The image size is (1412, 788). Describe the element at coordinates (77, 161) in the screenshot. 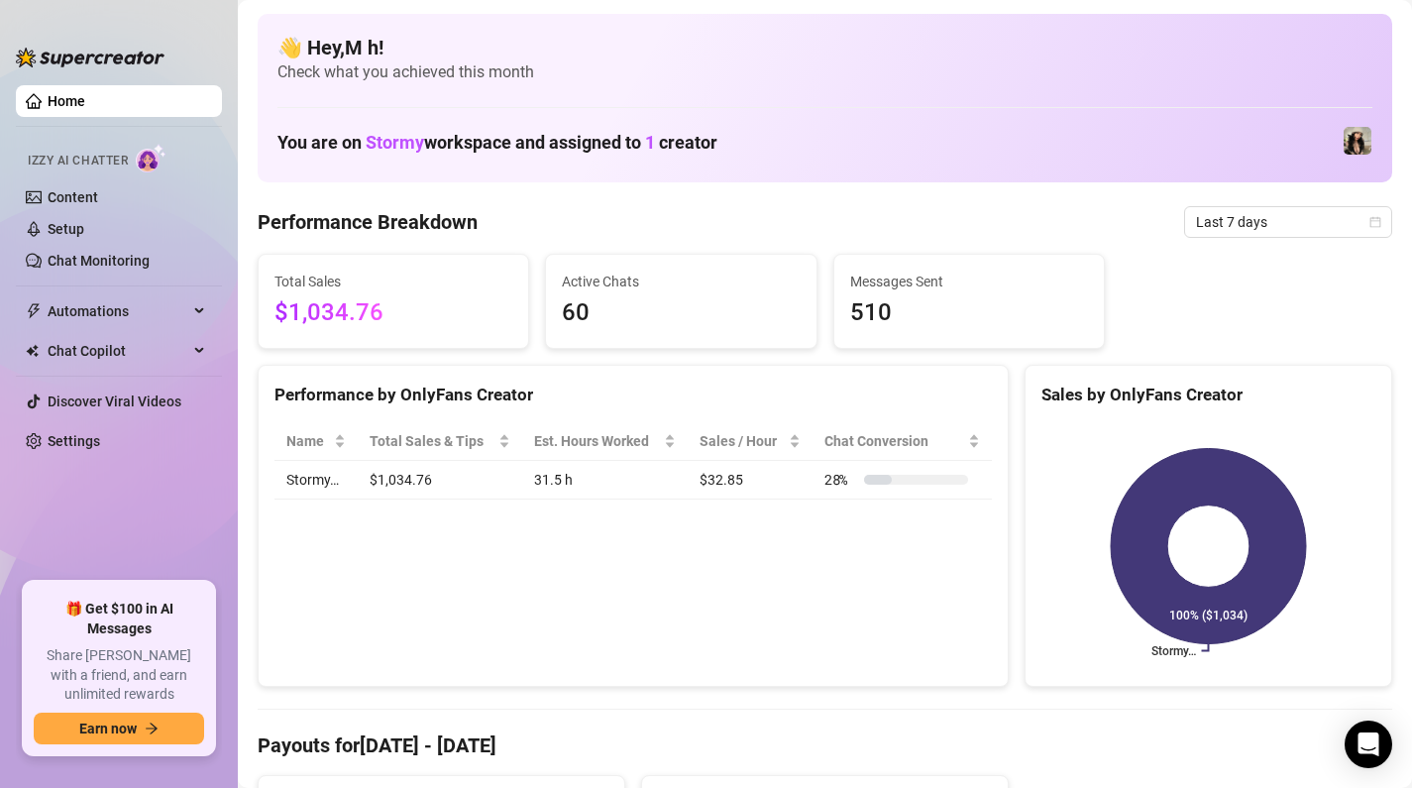

I see `span: Izzy AI Chatter` at that location.